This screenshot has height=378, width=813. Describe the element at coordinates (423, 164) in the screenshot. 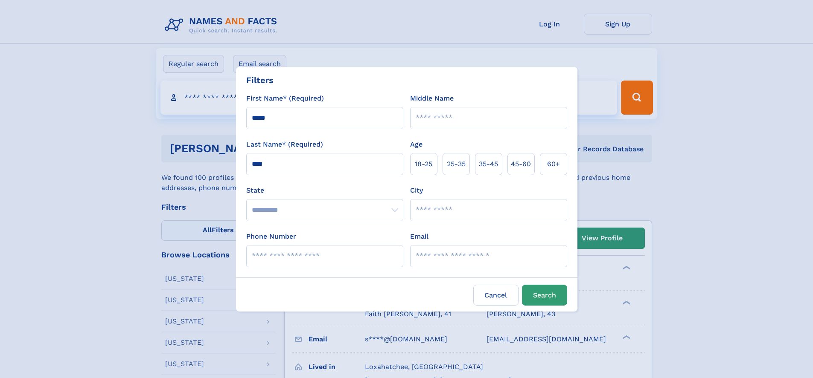

I see `span: 18‑25` at that location.